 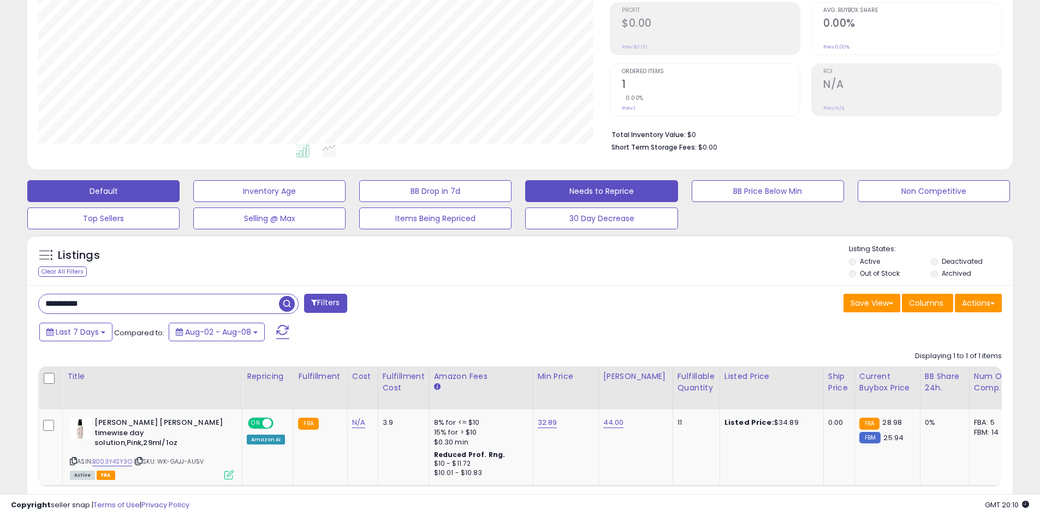 What do you see at coordinates (152, 376) in the screenshot?
I see `div: Title` at bounding box center [152, 376].